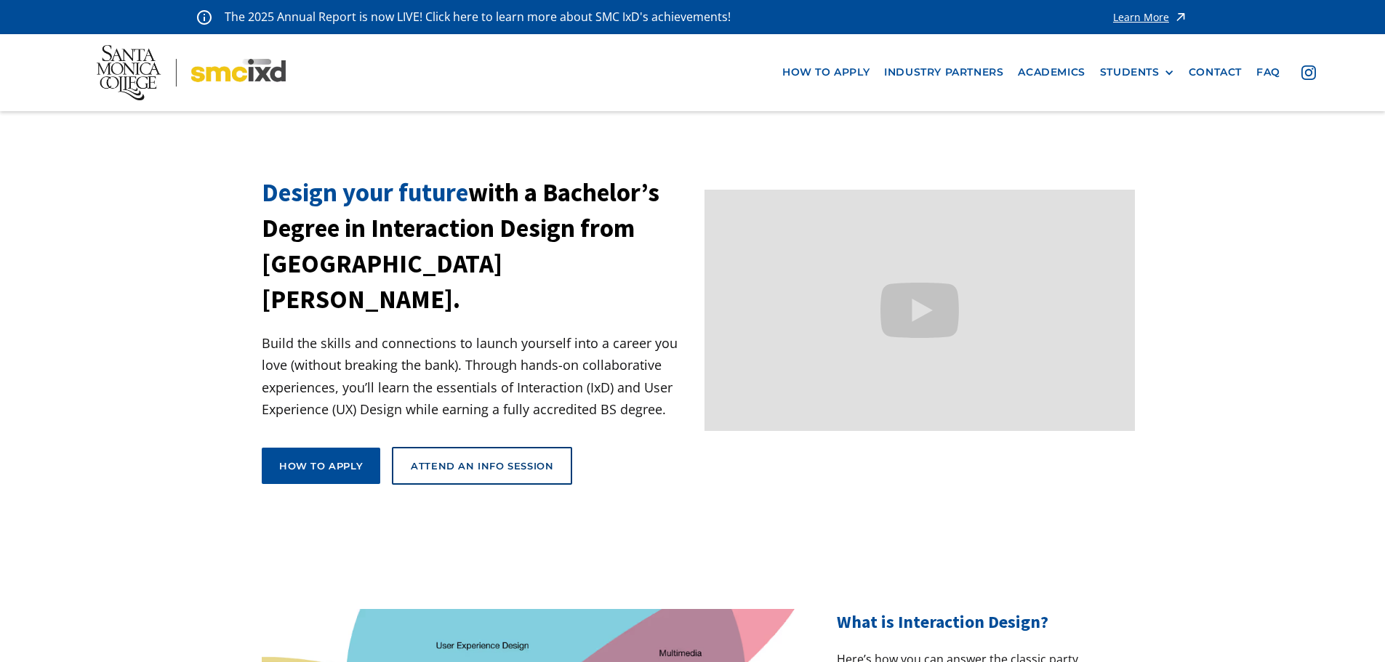  I want to click on img: icon - information - alert, so click(204, 17).